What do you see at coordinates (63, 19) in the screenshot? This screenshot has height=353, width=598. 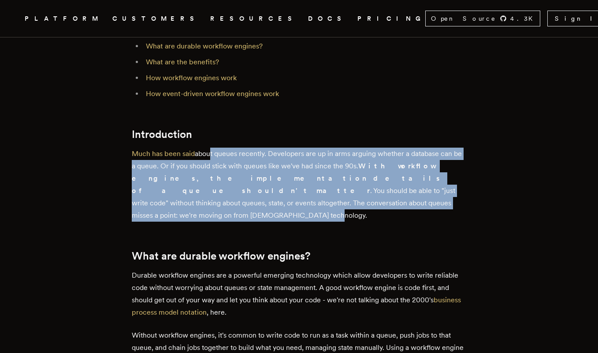 I see `span: PLATFORM` at bounding box center [63, 19].